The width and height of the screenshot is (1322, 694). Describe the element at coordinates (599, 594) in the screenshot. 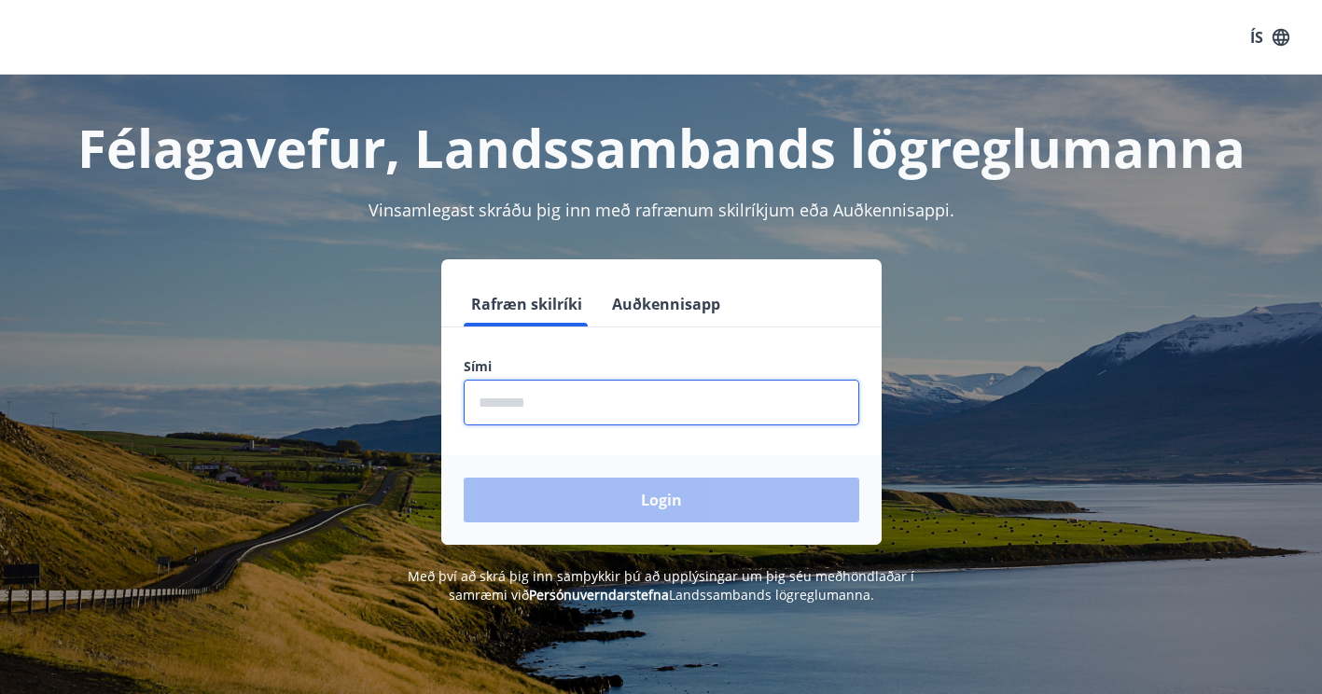

I see `a: Persónuverndarstefna` at that location.